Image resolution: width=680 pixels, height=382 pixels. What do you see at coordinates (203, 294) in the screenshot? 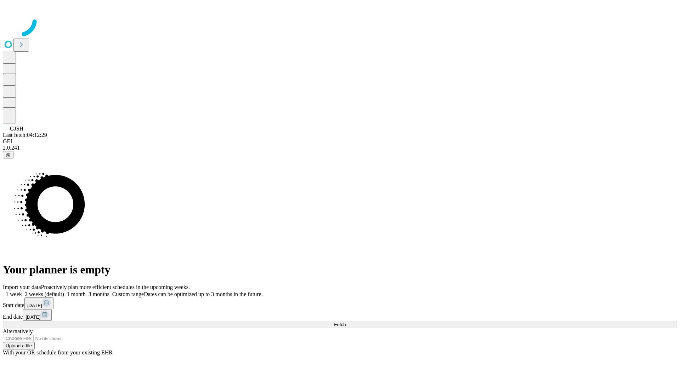
I see `span: Dates can be optimized up to 3 months in the future.` at bounding box center [203, 294].